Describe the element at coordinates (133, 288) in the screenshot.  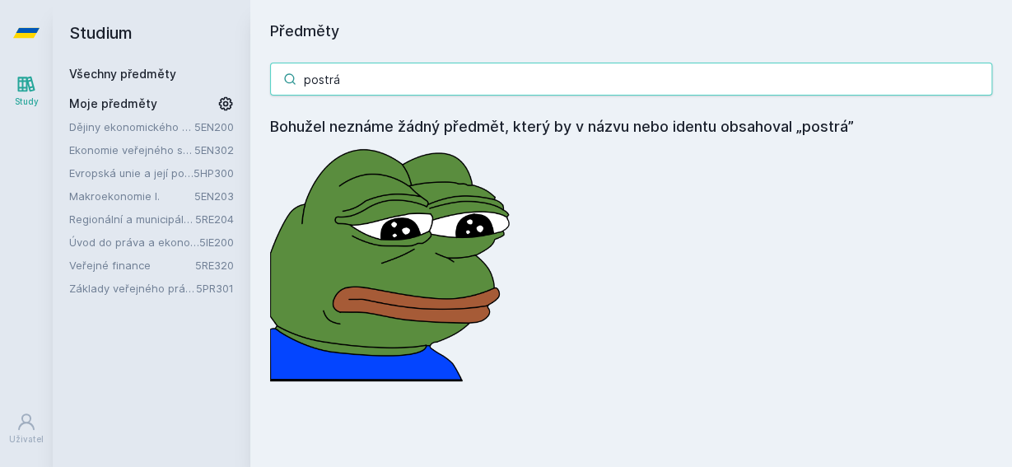
I see `a: Základy veřejného práva pro podnikatele` at that location.